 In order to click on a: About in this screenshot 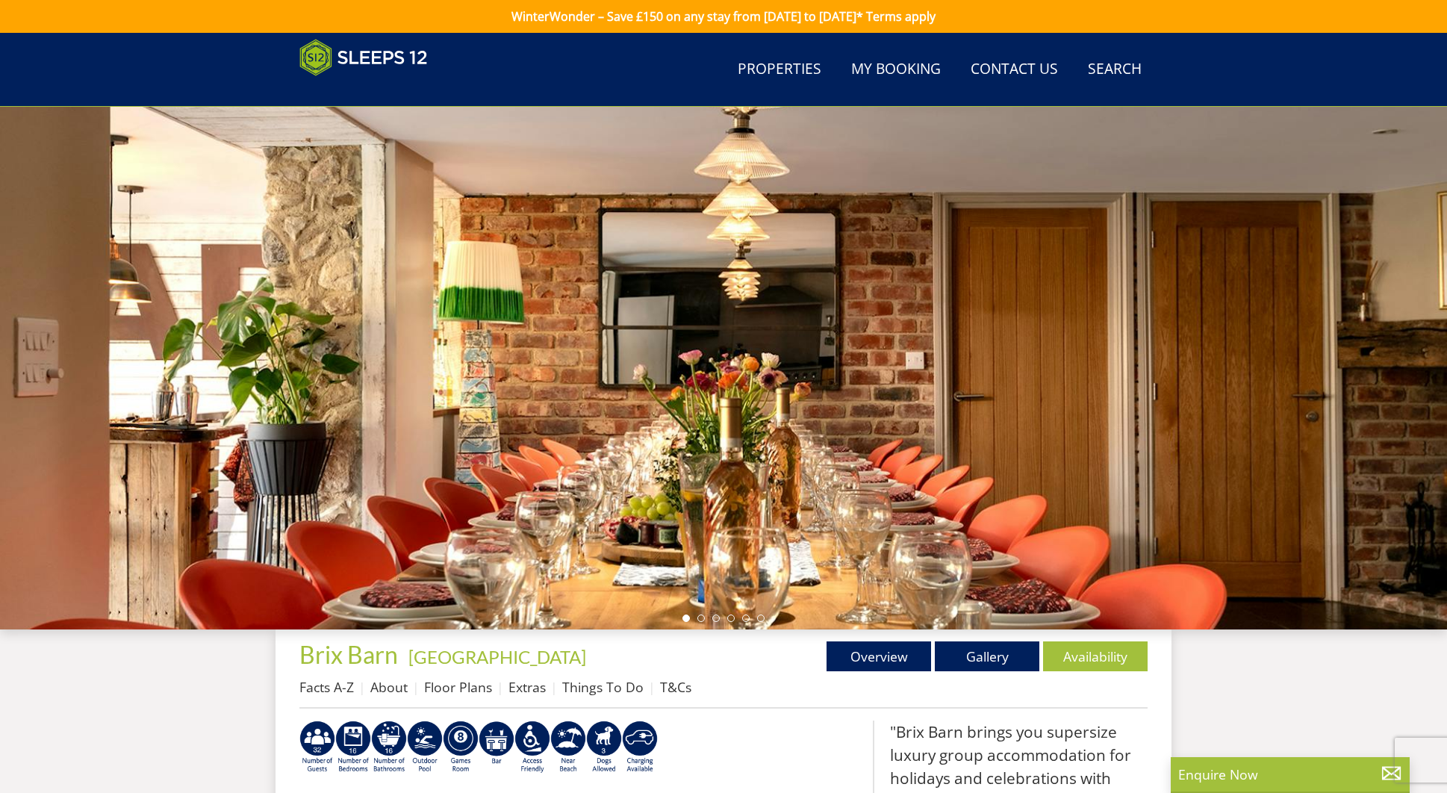, I will do `click(389, 687)`.